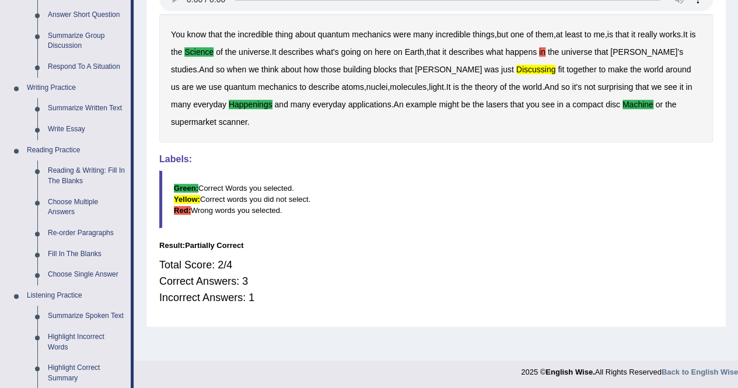 This screenshot has height=388, width=738. What do you see at coordinates (197, 34) in the screenshot?
I see `b: know` at bounding box center [197, 34].